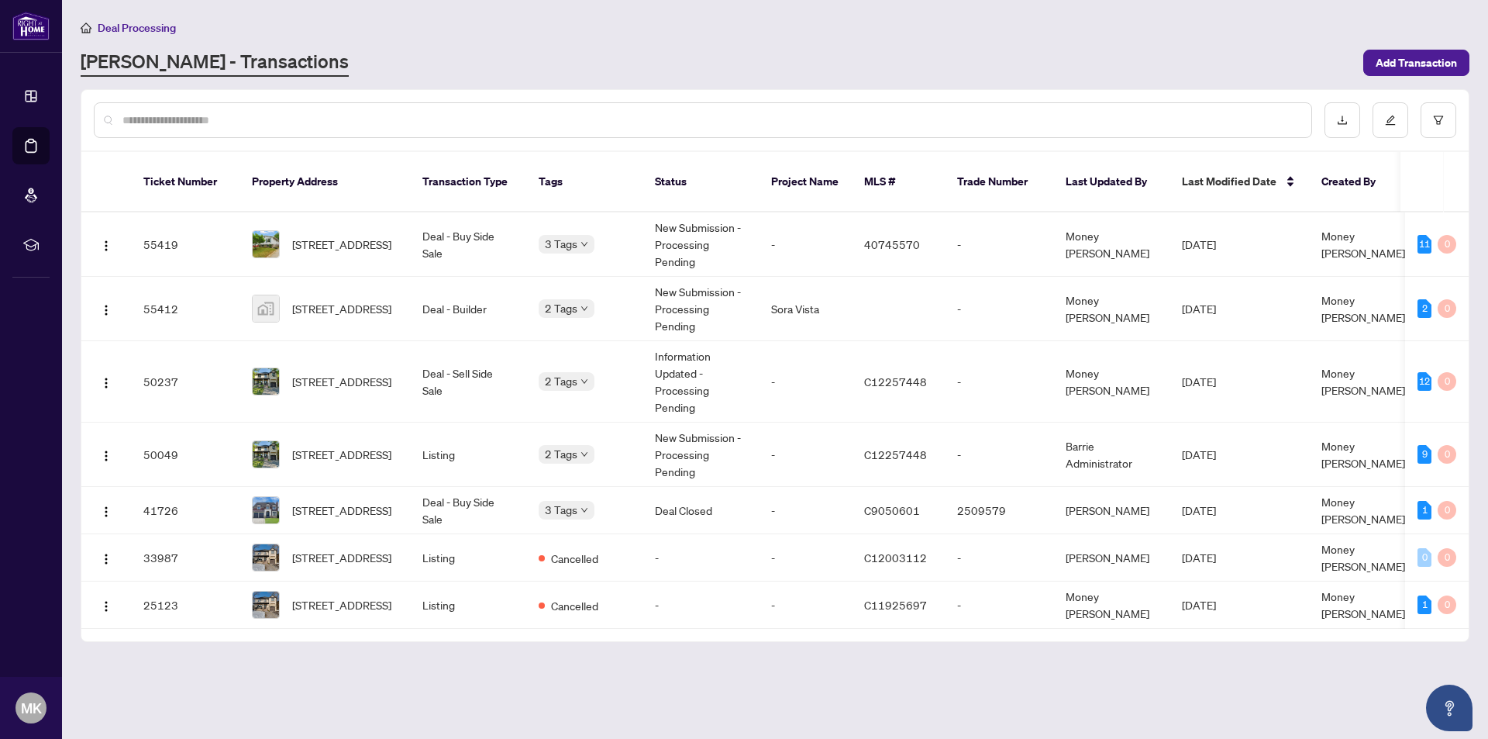 The height and width of the screenshot is (739, 1488). What do you see at coordinates (468, 604) in the screenshot?
I see `td: Listing` at bounding box center [468, 604].